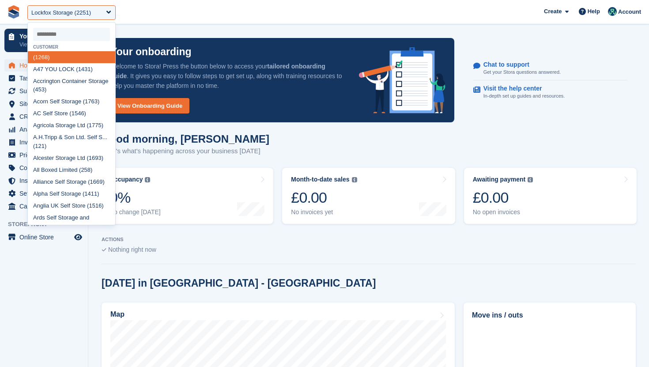 This screenshot has width=649, height=367. What do you see at coordinates (48, 224) in the screenshot?
I see `span: Storefront` at bounding box center [48, 224].